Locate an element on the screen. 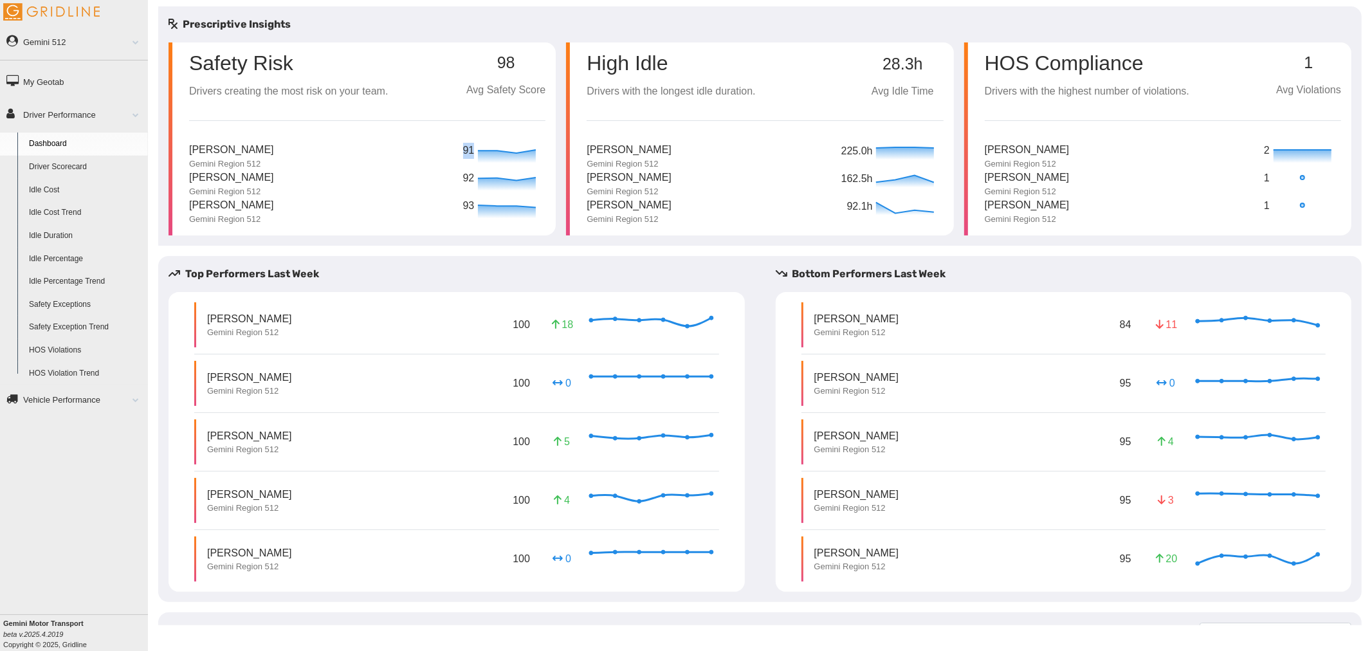 This screenshot has width=1372, height=651. p: Avg Safety Score is located at coordinates (506, 90).